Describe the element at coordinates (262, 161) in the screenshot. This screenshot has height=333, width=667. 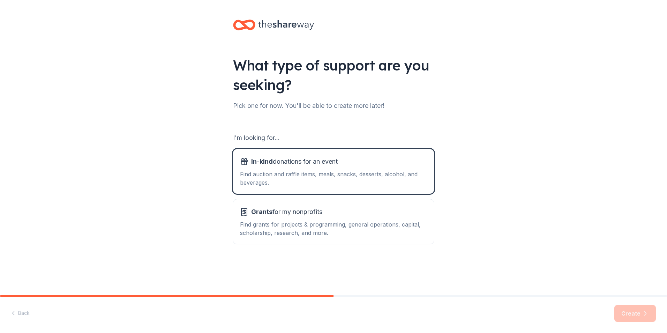
I see `span: In-kind` at that location.